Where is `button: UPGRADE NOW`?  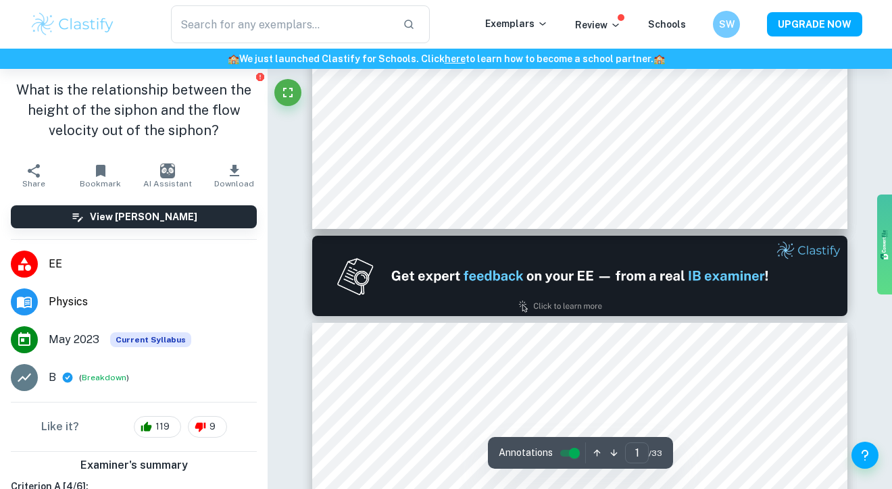 button: UPGRADE NOW is located at coordinates (814, 24).